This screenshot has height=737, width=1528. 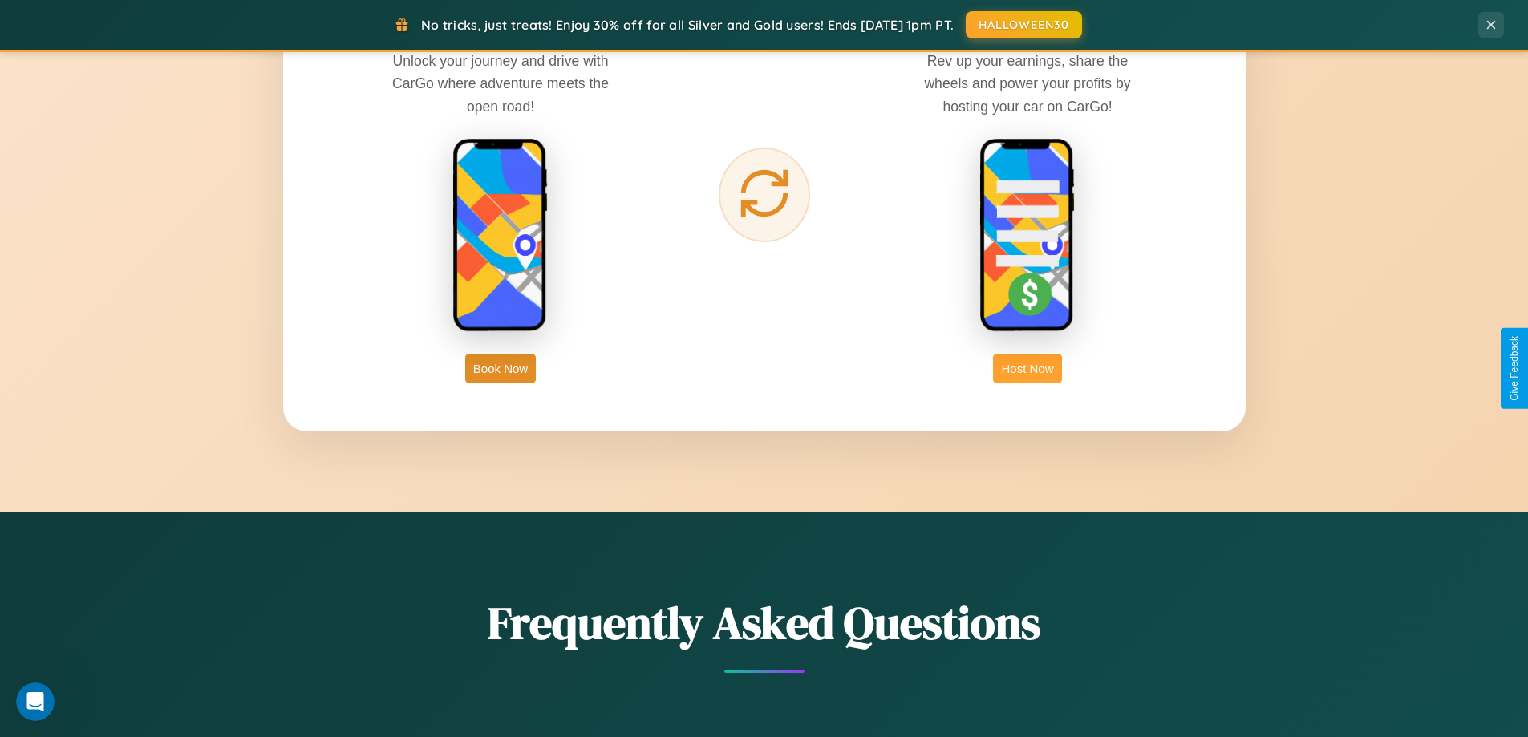 What do you see at coordinates (1027, 83) in the screenshot?
I see `p: Rev up your earnings, share the wheels and power your profits by hosting your car on CarGo!` at bounding box center [1027, 83].